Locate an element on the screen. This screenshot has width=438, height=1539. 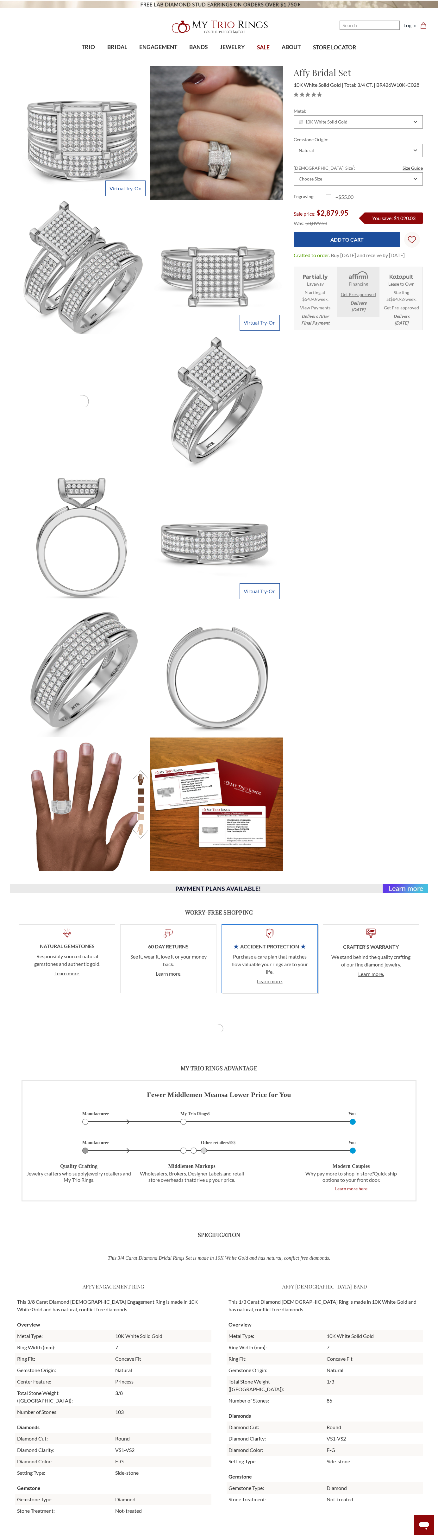
p: Wholesalers, Brokers, Designer Labels, and retail store overheads that drive up your price. is located at coordinates (192, 1176).